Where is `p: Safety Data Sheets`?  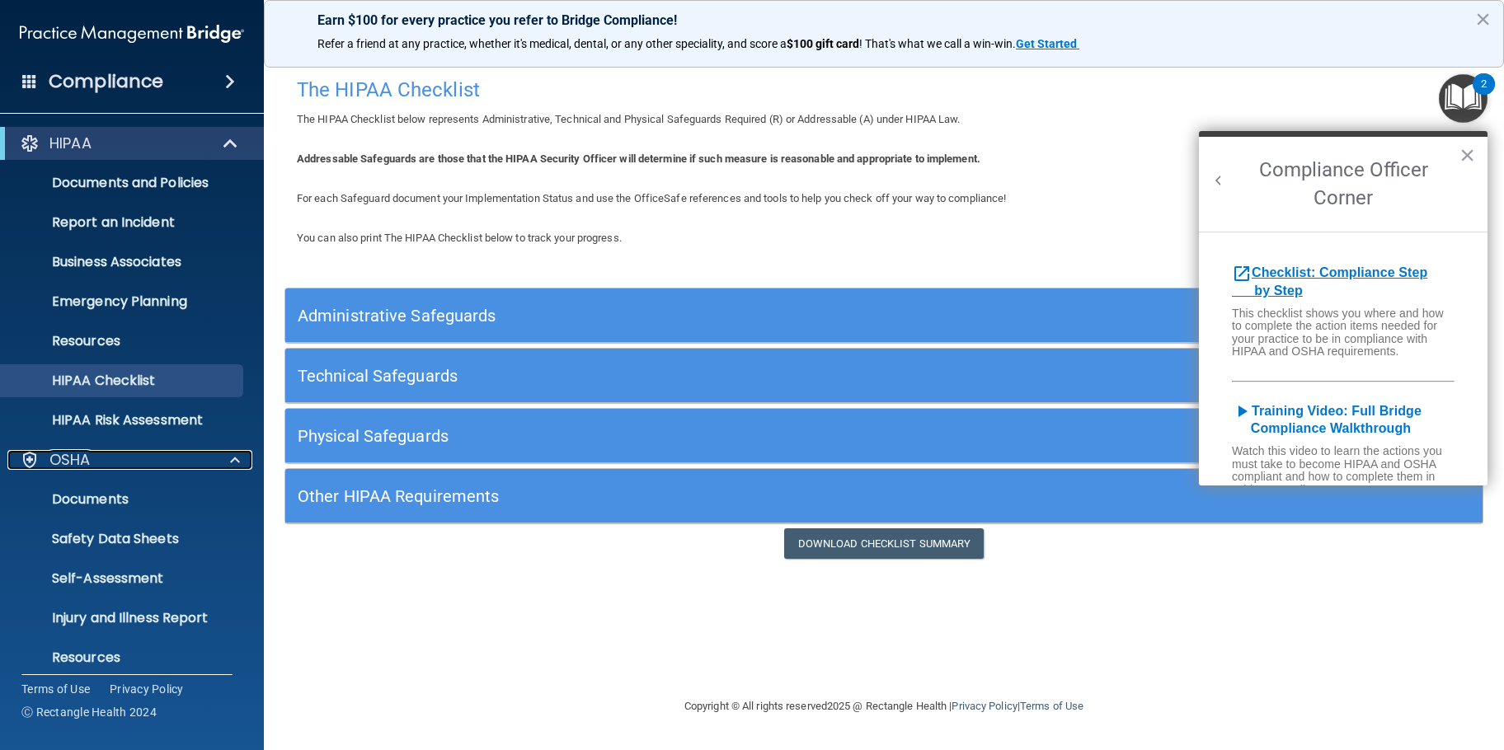
p: Safety Data Sheets is located at coordinates (123, 539).